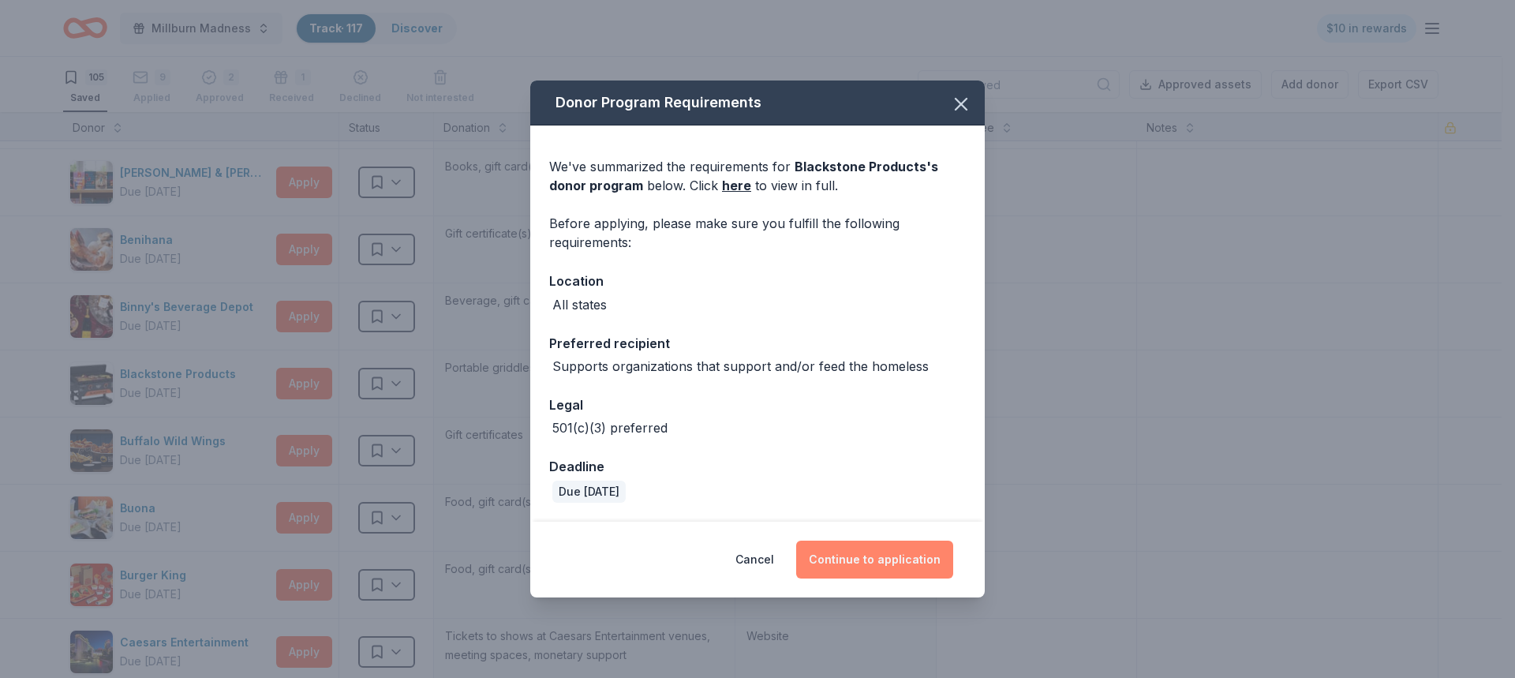  I want to click on a: here, so click(736, 185).